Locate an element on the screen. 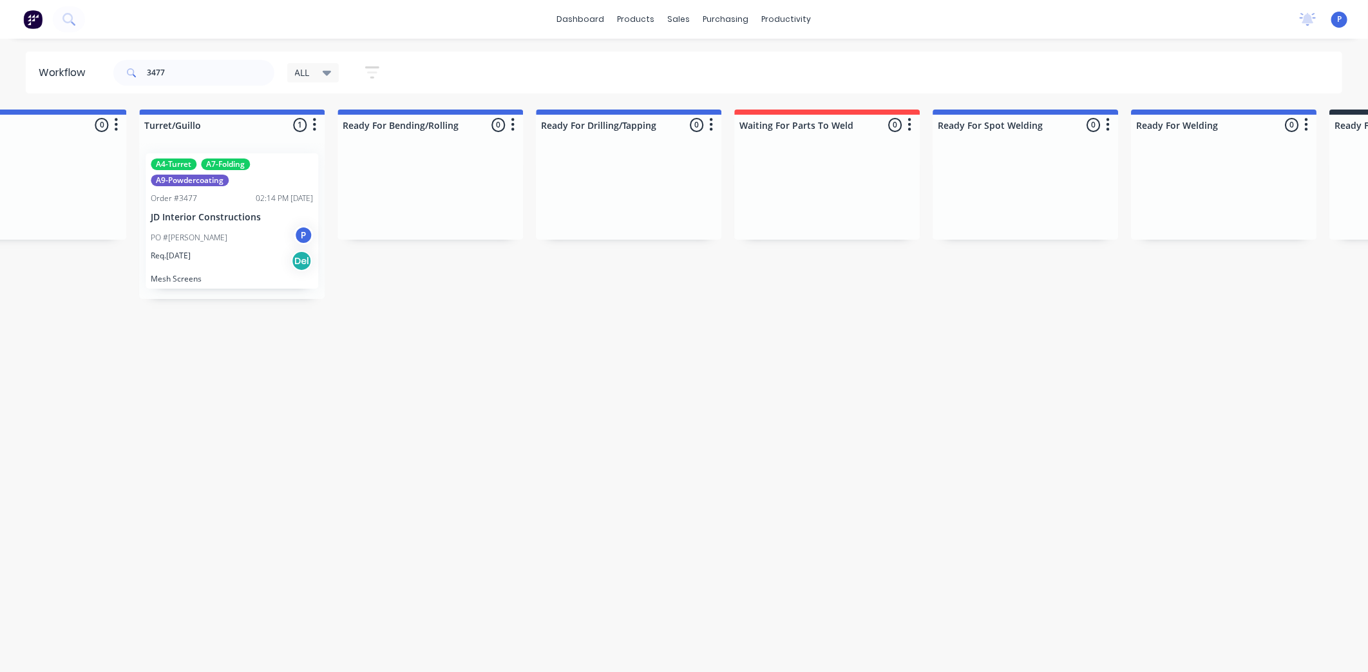 Image resolution: width=1368 pixels, height=672 pixels. div: Del is located at coordinates (302, 261).